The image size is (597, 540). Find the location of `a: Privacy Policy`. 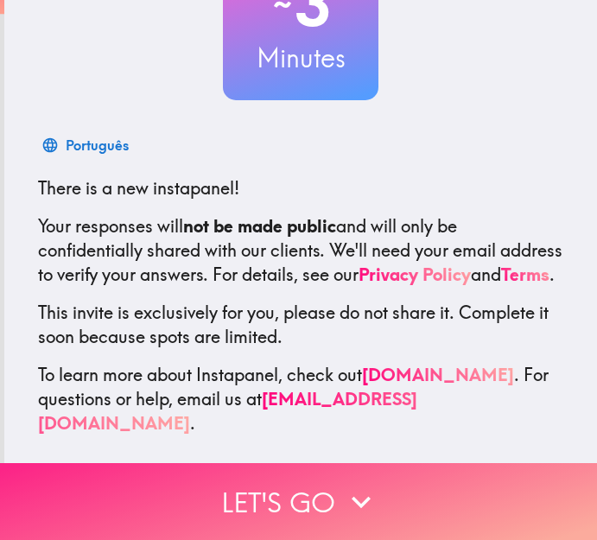

a: Privacy Policy is located at coordinates (415, 274).